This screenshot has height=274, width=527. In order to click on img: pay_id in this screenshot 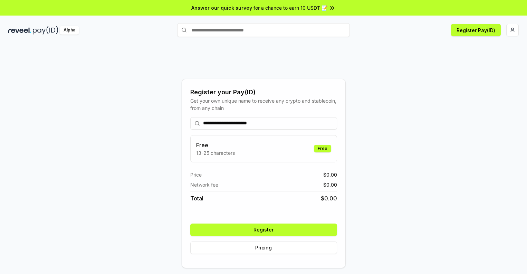, I will do `click(46, 30)`.